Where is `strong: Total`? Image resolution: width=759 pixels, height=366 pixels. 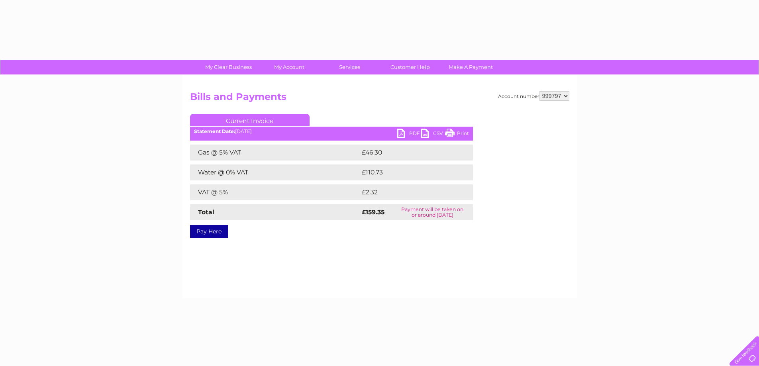 strong: Total is located at coordinates (206, 212).